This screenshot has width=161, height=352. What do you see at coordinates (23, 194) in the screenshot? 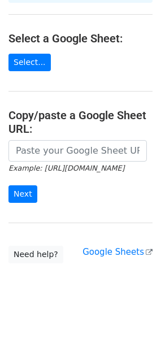
I see `input: Next` at bounding box center [23, 194].